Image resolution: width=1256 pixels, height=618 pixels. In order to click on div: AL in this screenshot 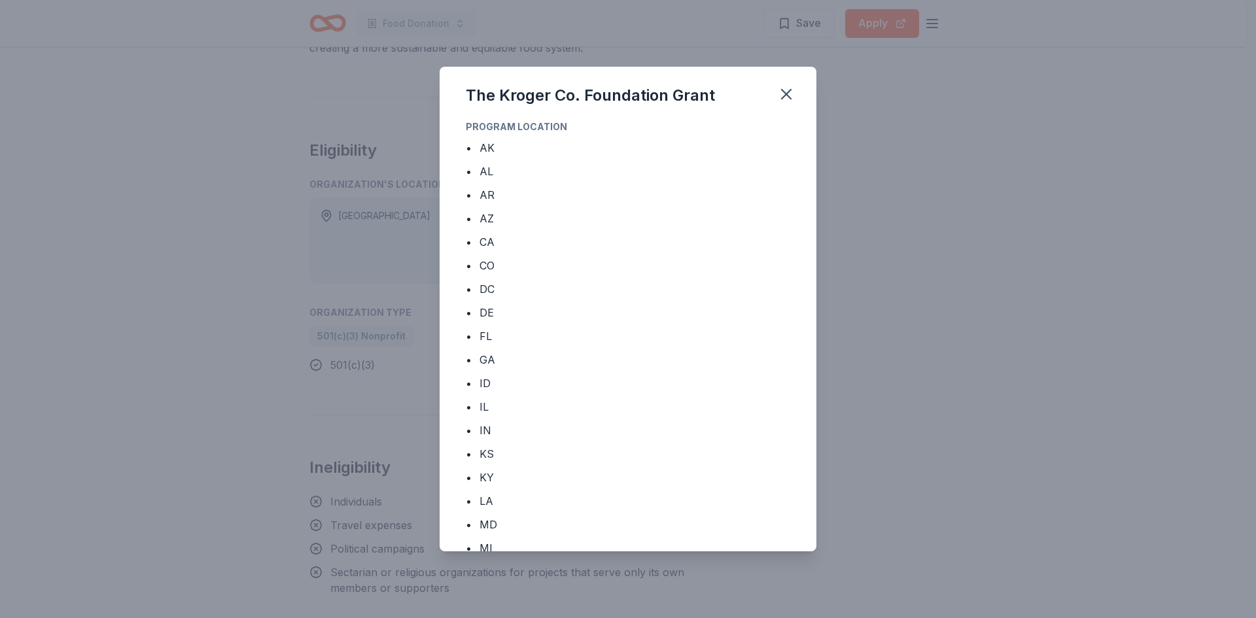, I will do `click(486, 171)`.